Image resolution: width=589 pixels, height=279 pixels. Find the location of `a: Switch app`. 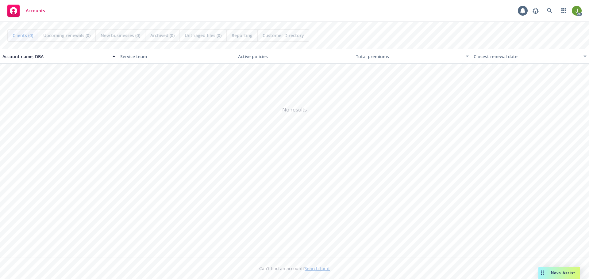

a: Switch app is located at coordinates (564, 11).